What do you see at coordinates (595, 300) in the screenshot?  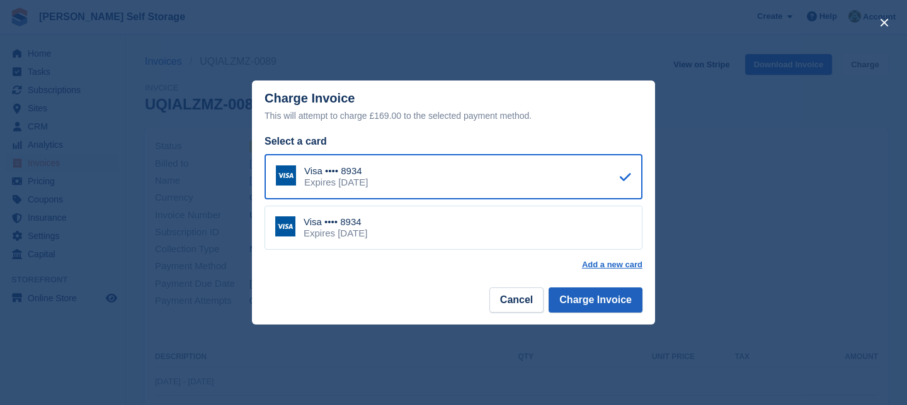 I see `button: Charge Invoice` at bounding box center [595, 300].